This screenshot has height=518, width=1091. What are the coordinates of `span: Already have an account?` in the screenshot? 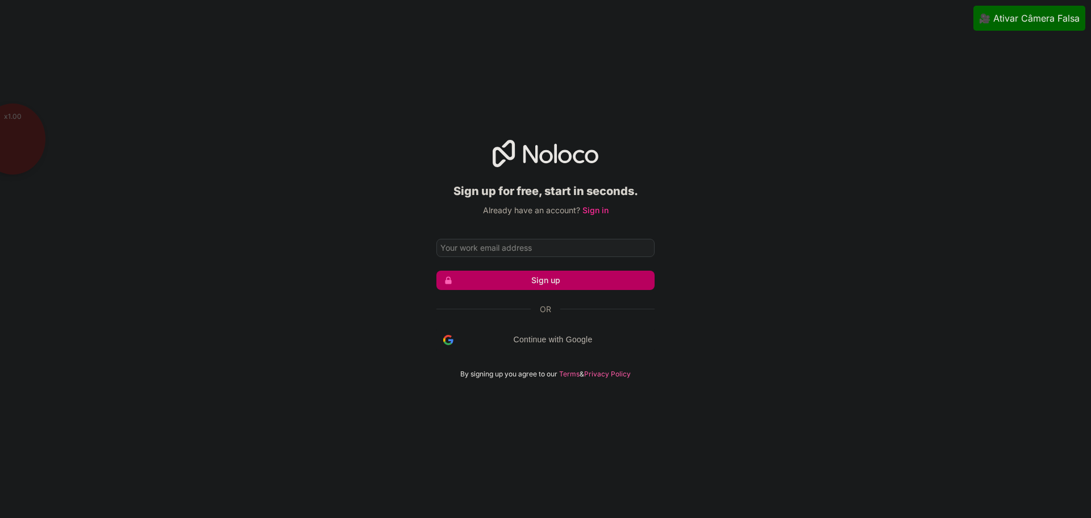 It's located at (531, 210).